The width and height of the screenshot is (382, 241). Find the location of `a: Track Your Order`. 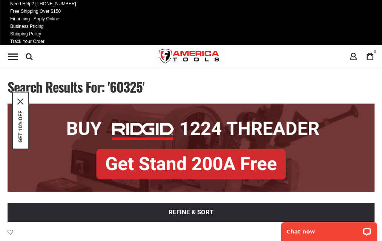

a: Track Your Order is located at coordinates (27, 41).